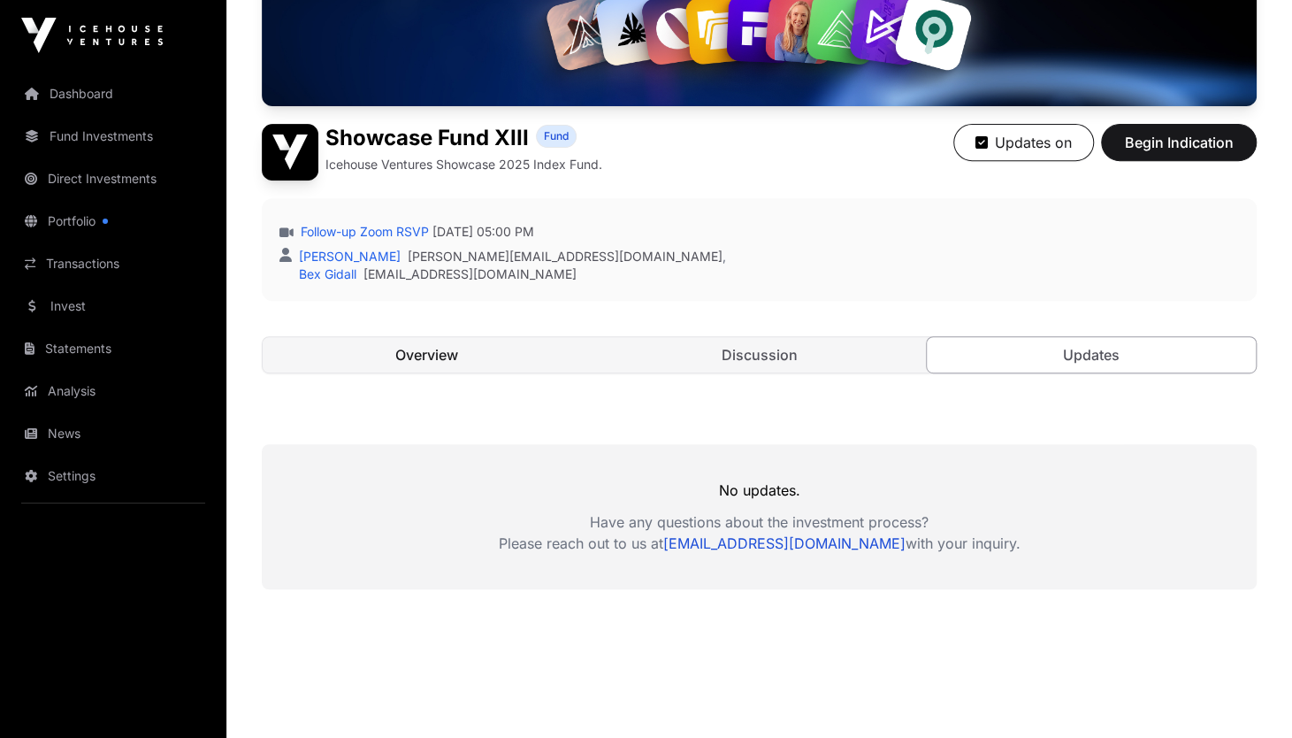  What do you see at coordinates (1179, 150) in the screenshot?
I see `a: Begin Indication` at bounding box center [1179, 150].